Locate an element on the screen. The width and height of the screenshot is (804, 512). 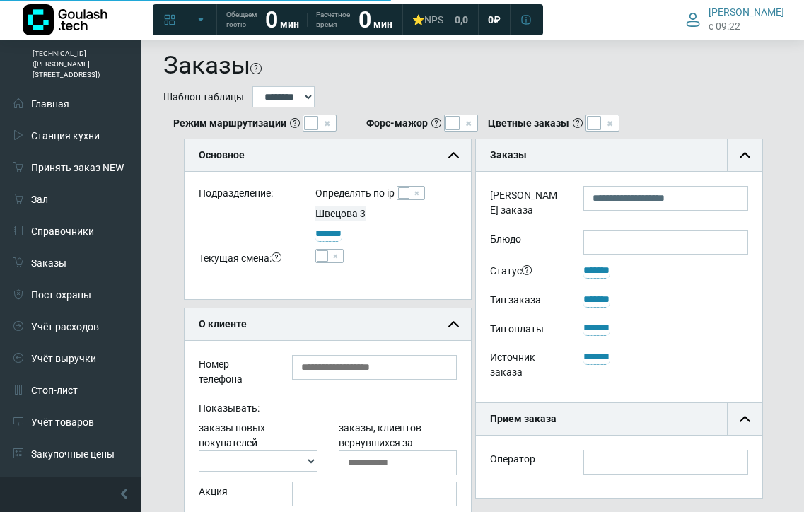
a: ⭐NPS 0,0 is located at coordinates (440, 20).